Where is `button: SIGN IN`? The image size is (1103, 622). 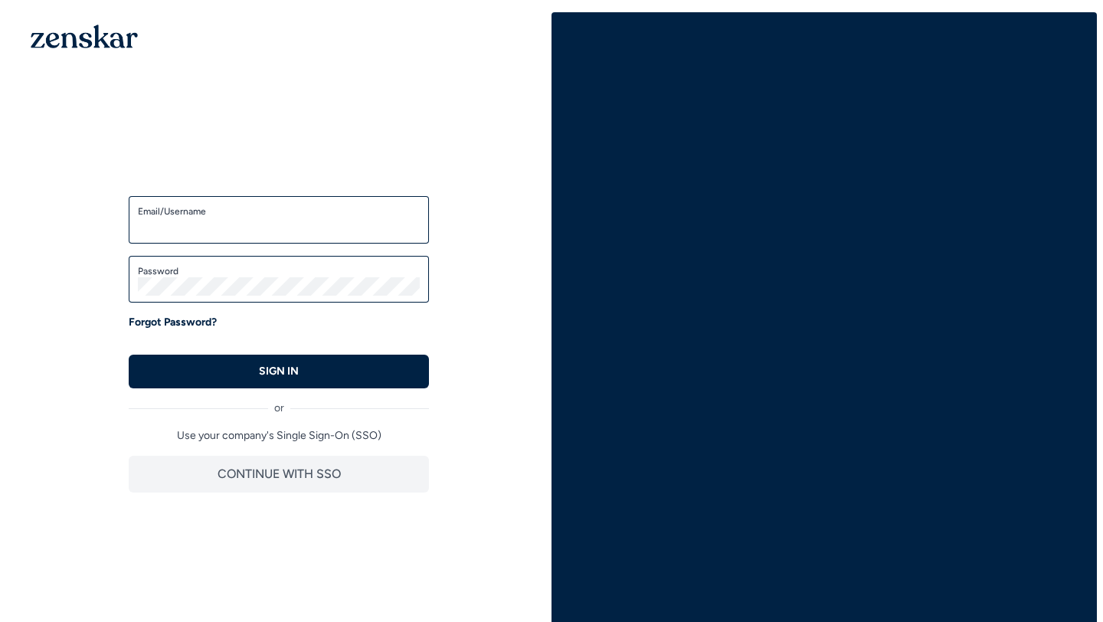
button: SIGN IN is located at coordinates (279, 371).